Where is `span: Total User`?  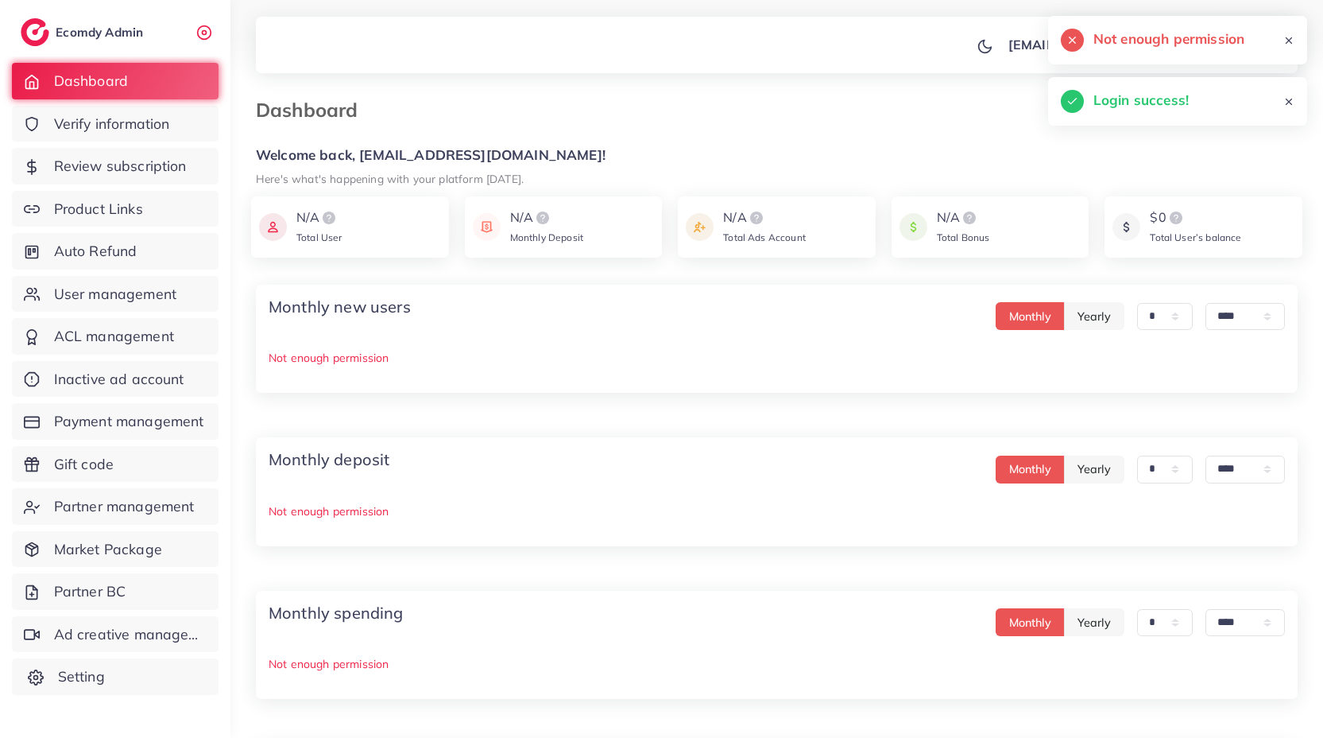 span: Total User is located at coordinates (320, 237).